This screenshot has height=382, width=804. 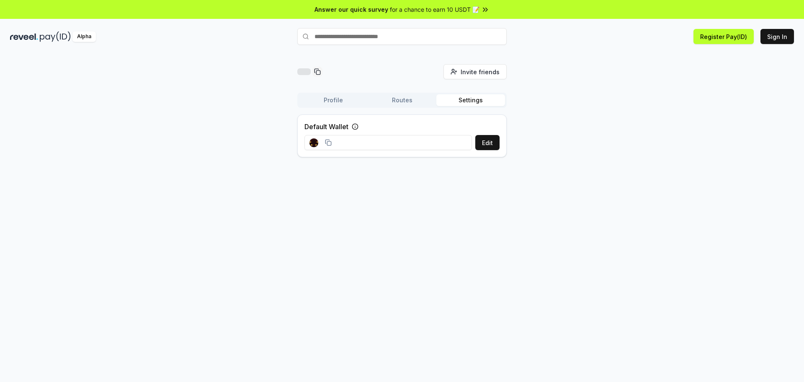 I want to click on button: Profile, so click(x=334, y=100).